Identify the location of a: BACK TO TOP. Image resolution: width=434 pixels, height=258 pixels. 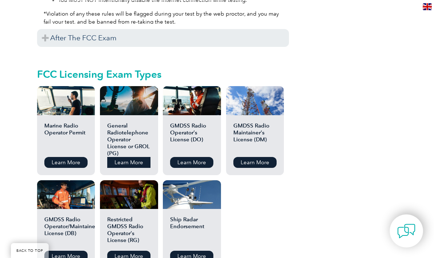
(30, 251).